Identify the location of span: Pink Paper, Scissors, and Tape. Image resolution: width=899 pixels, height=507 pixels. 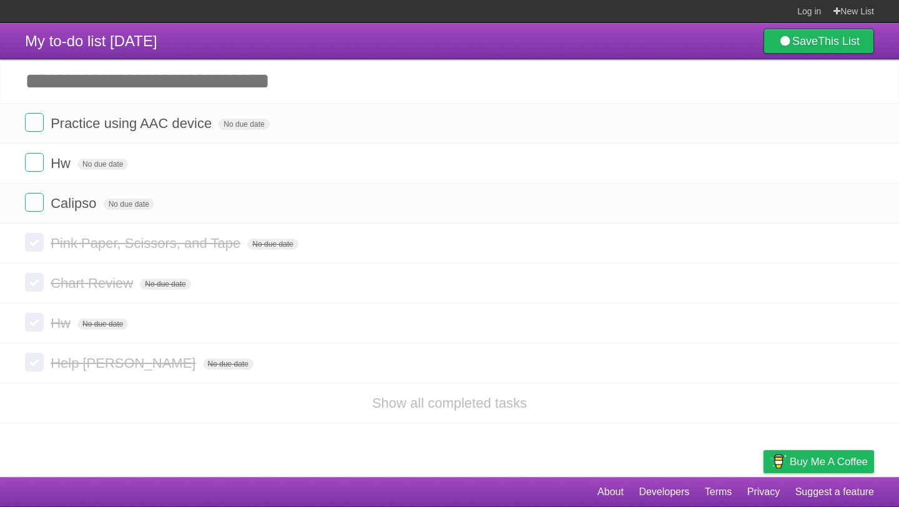
(147, 243).